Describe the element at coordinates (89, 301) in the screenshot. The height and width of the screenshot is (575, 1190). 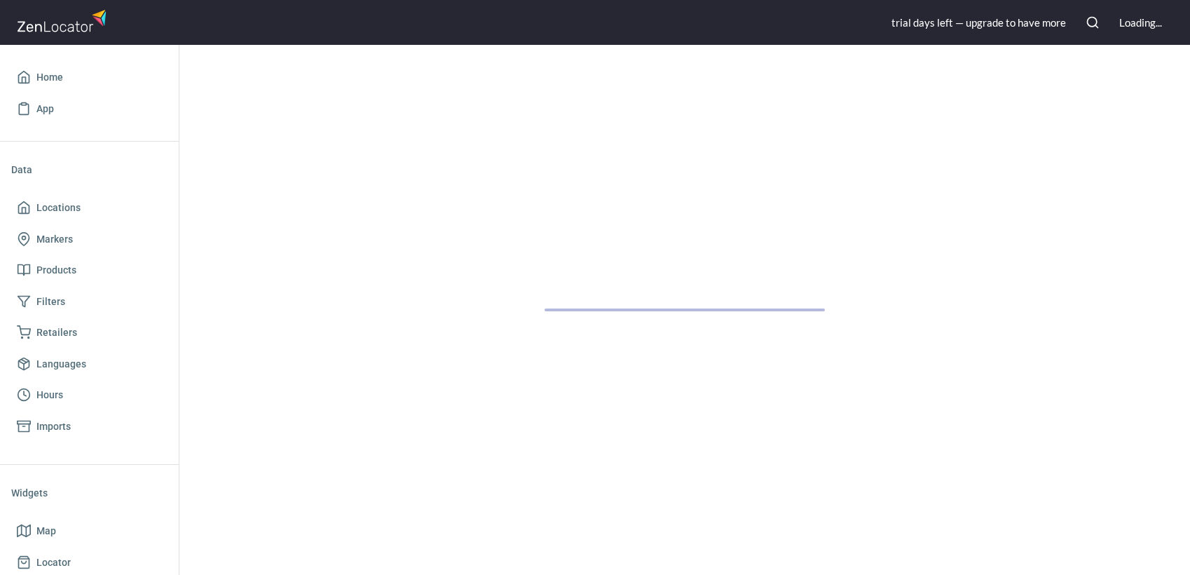
I see `a: Filters` at that location.